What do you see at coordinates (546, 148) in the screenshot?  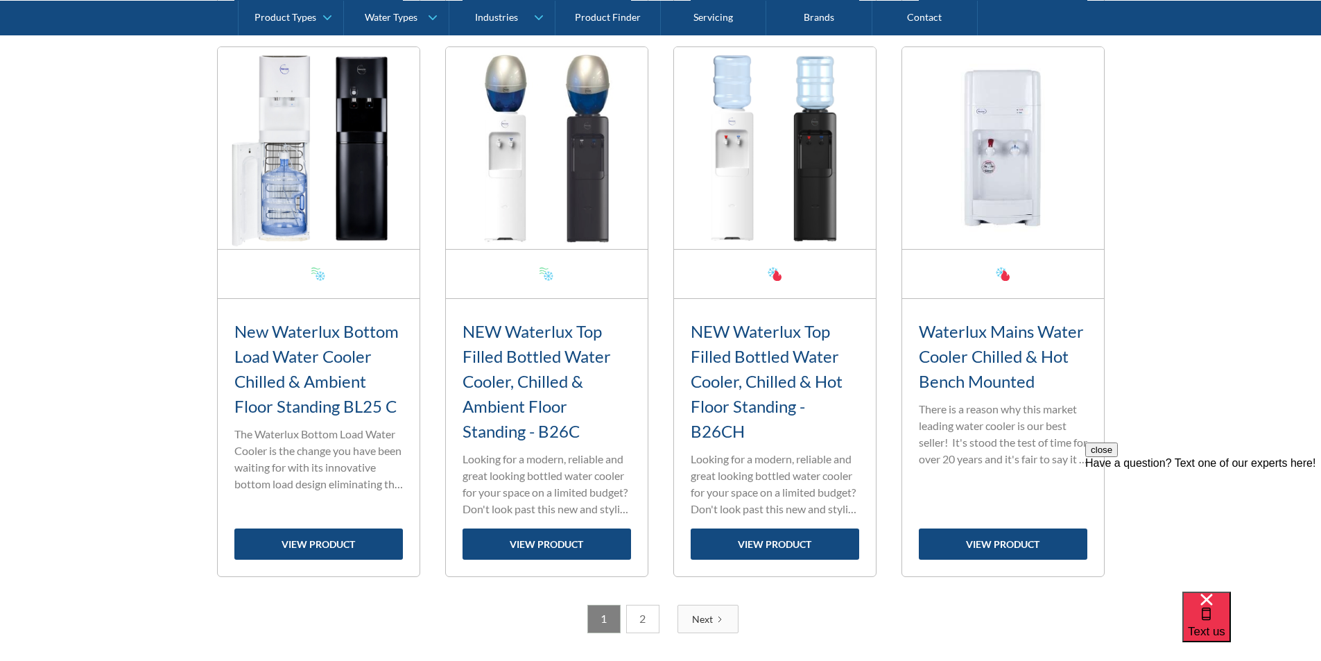 I see `img: NEW Waterlux Top Filled Bottled Water Cooler, Chilled & Ambient Floor Standing - B26C` at bounding box center [546, 148].